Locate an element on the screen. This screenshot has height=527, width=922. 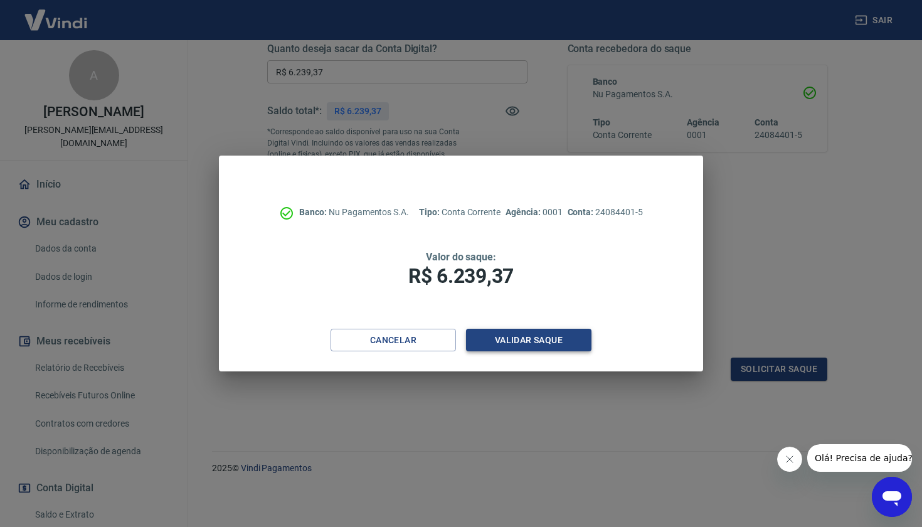
span: Valor do saque: is located at coordinates (461, 256).